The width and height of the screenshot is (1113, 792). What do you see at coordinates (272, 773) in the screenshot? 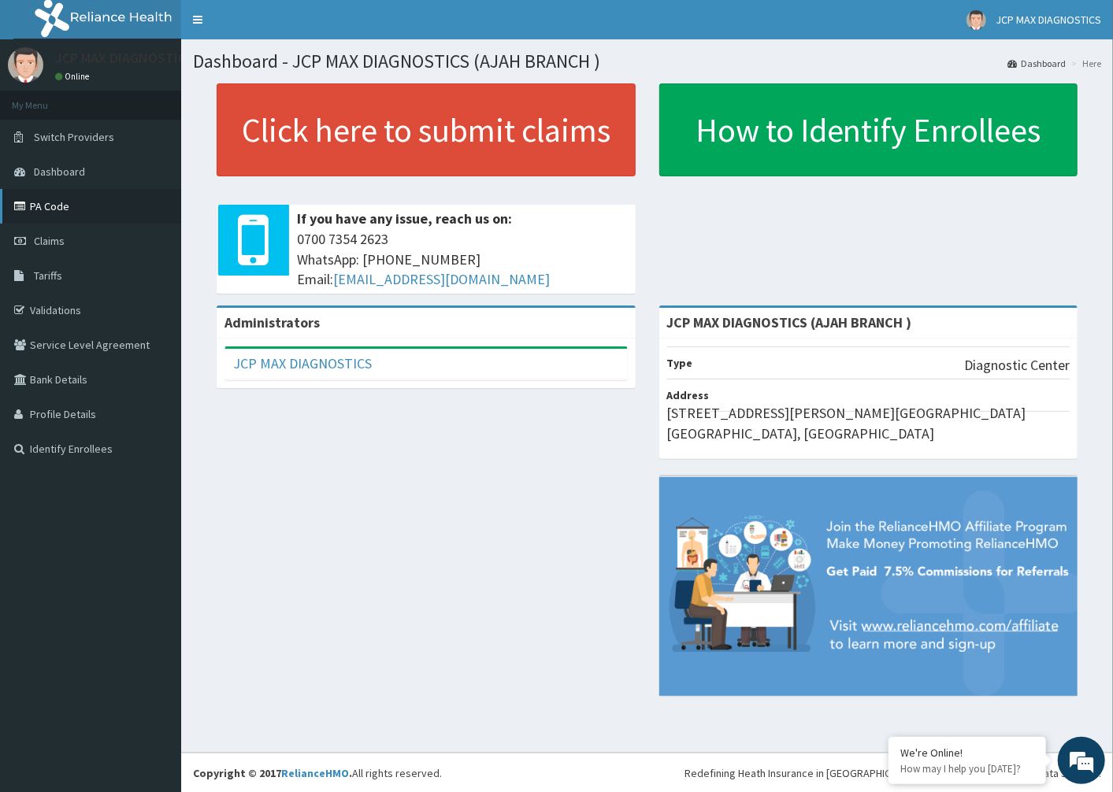
I see `strong: Copyright © 2017 .` at bounding box center [272, 773].